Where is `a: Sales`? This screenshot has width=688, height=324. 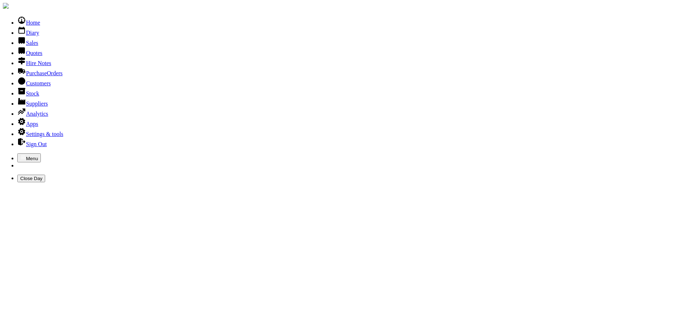 a: Sales is located at coordinates (28, 43).